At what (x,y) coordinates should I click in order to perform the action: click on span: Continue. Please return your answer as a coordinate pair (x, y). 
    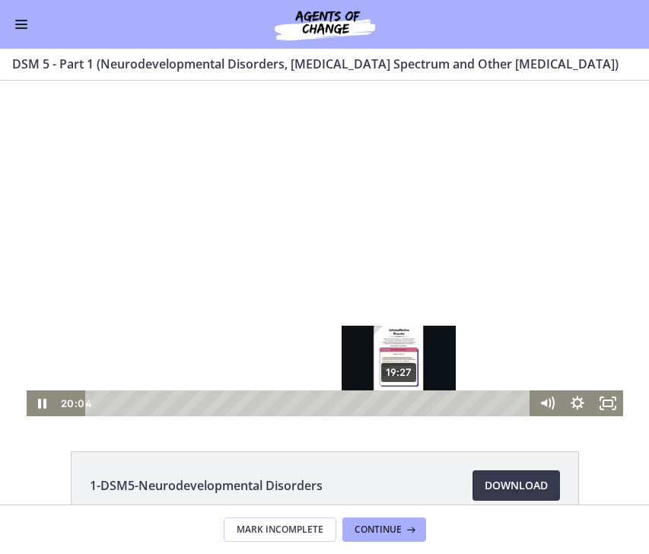
    Looking at the image, I should click on (378, 529).